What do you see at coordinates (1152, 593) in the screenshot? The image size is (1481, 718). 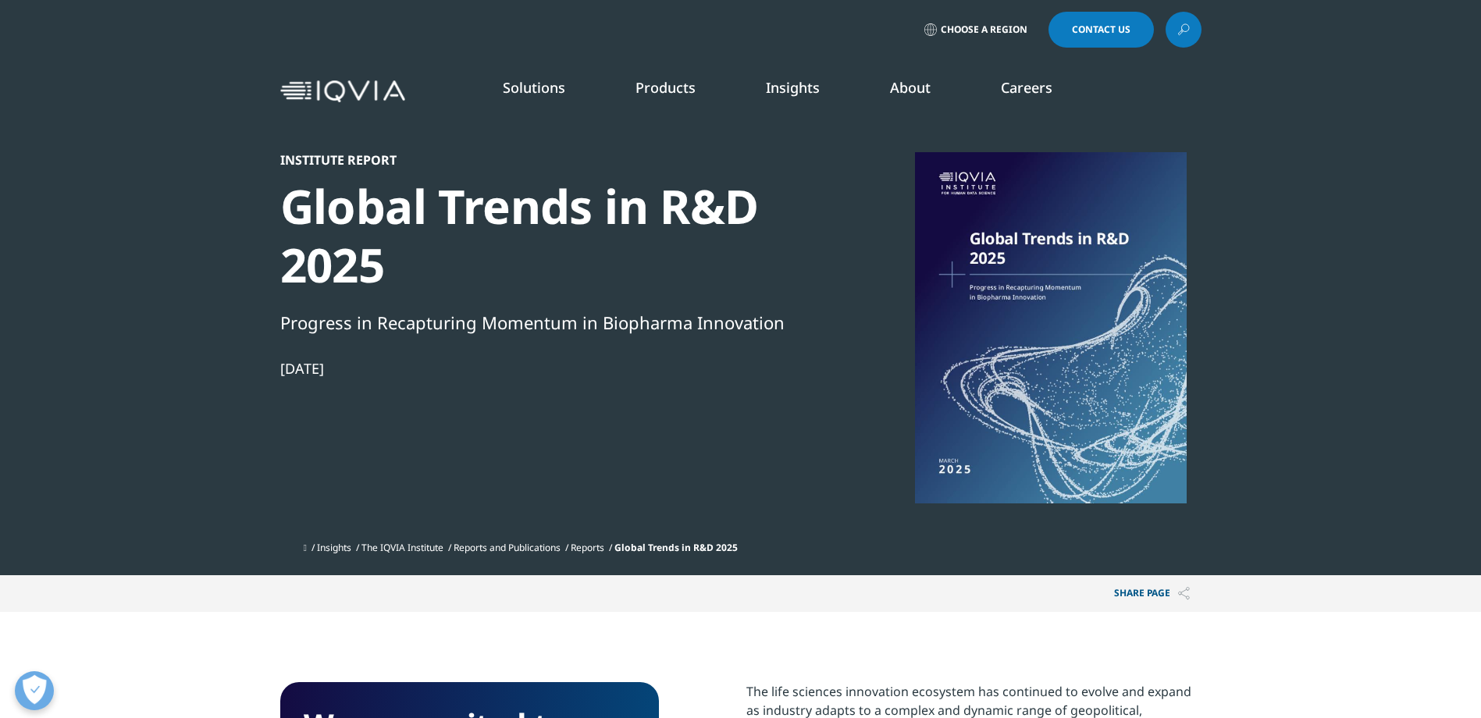 I see `button: Share PAGEShare PAGE` at bounding box center [1152, 593].